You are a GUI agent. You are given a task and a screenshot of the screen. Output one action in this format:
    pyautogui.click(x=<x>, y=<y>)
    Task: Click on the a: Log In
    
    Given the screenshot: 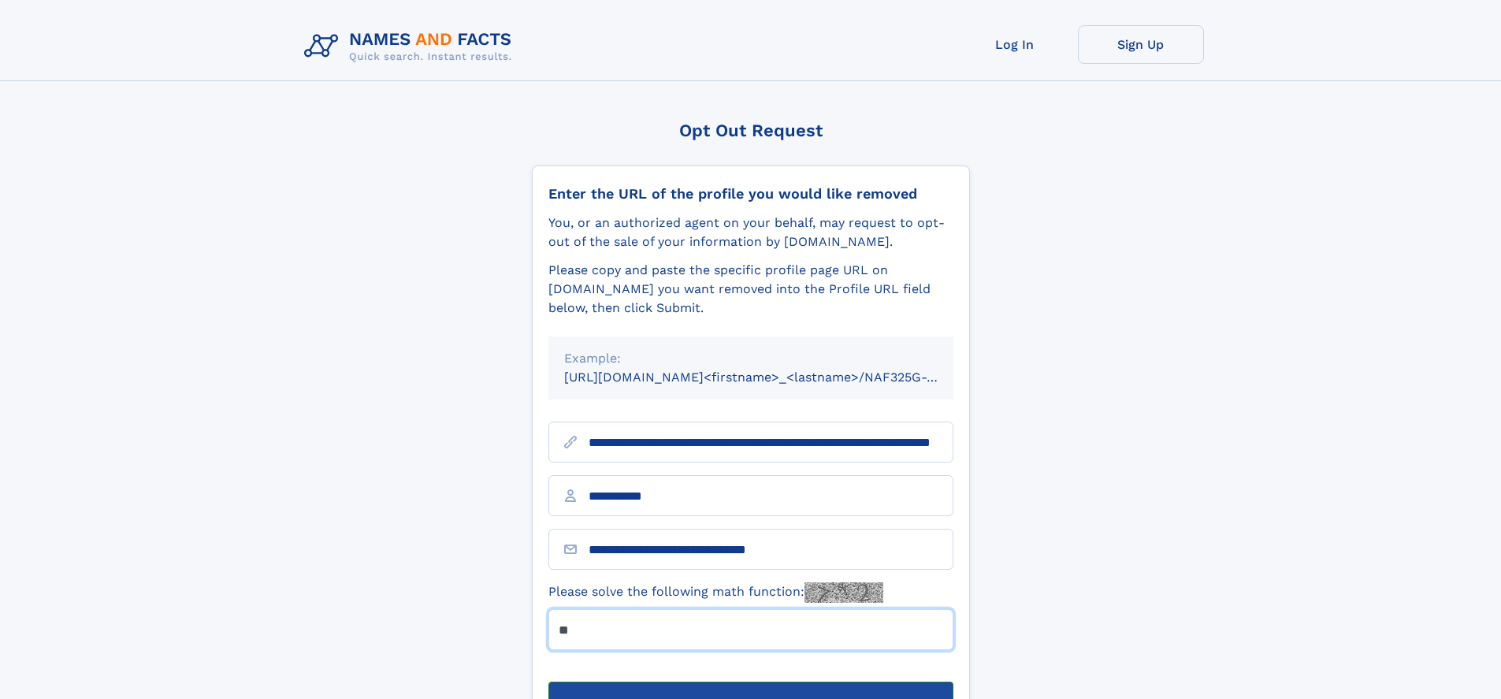 What is the action you would take?
    pyautogui.click(x=1015, y=44)
    